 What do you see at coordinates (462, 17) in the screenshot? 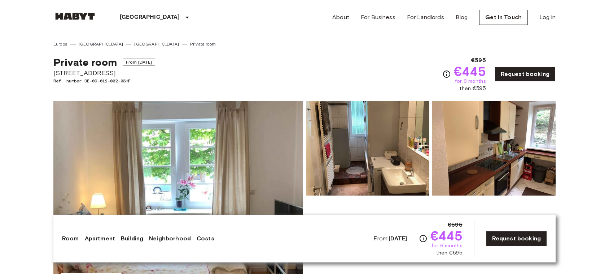
I see `a: Blog` at bounding box center [462, 17].